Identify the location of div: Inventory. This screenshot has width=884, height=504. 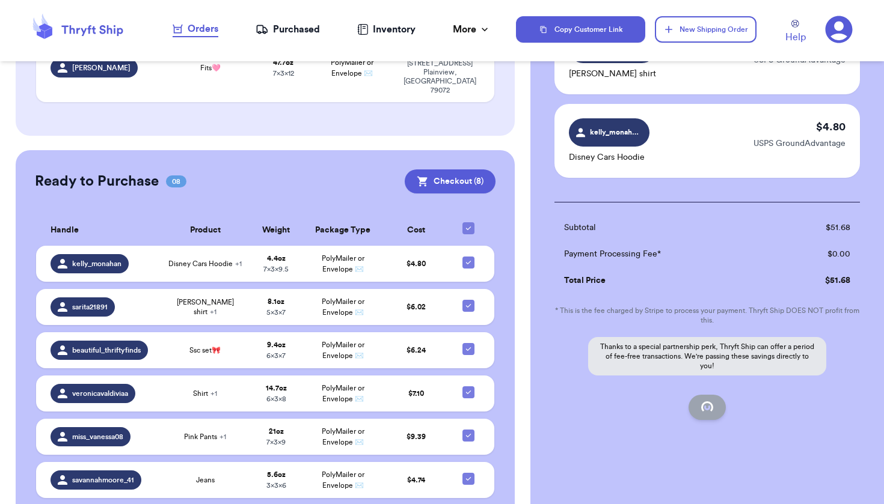
(386, 29).